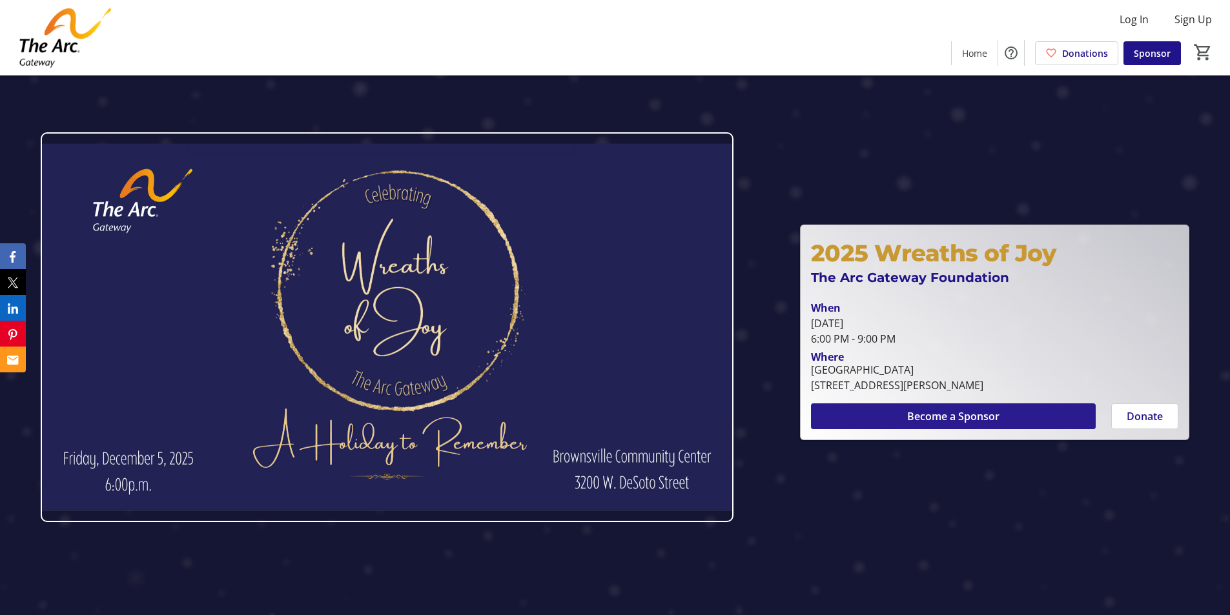 The width and height of the screenshot is (1230, 615). Describe the element at coordinates (1145, 416) in the screenshot. I see `span: Donate` at that location.